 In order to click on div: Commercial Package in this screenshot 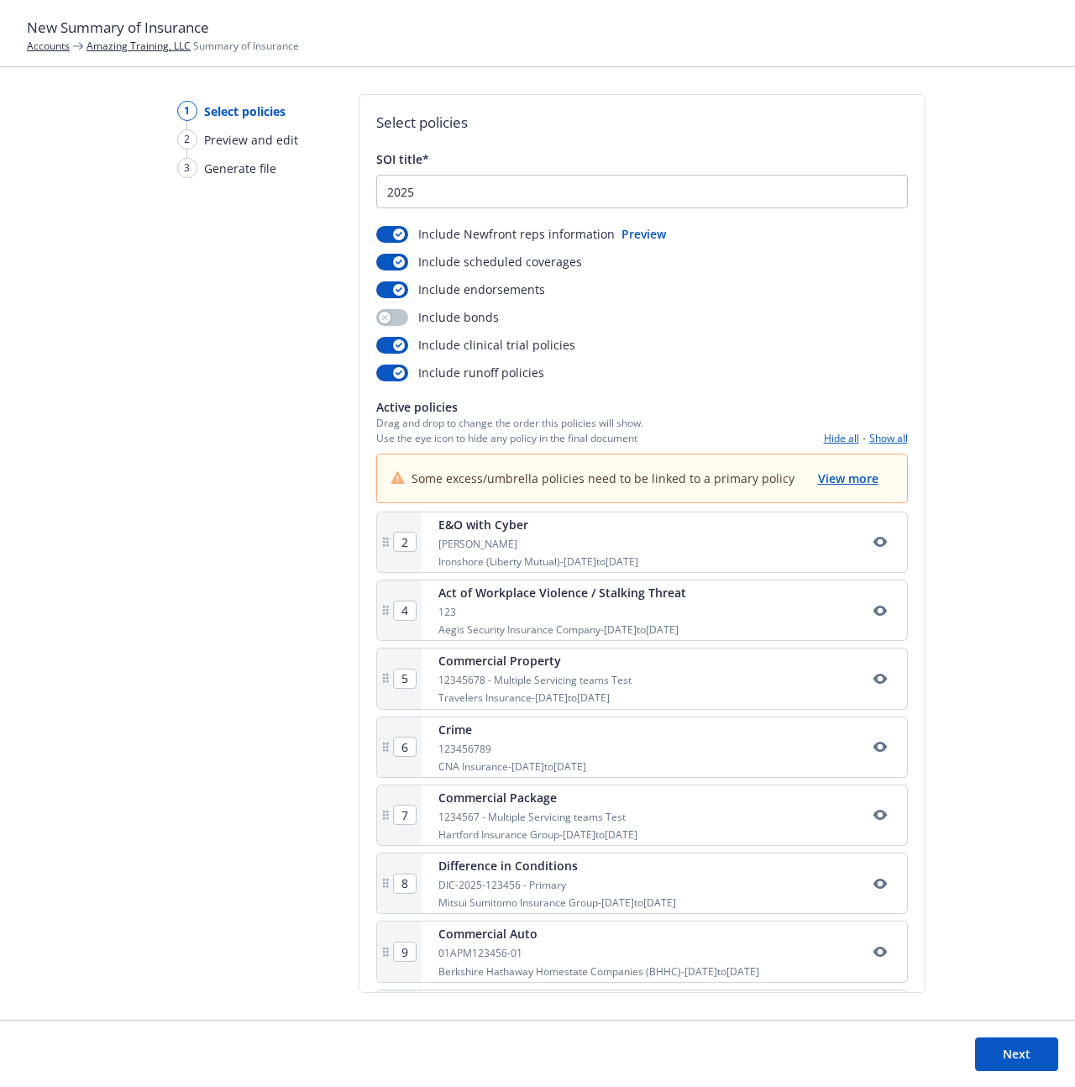, I will do `click(537, 797)`.